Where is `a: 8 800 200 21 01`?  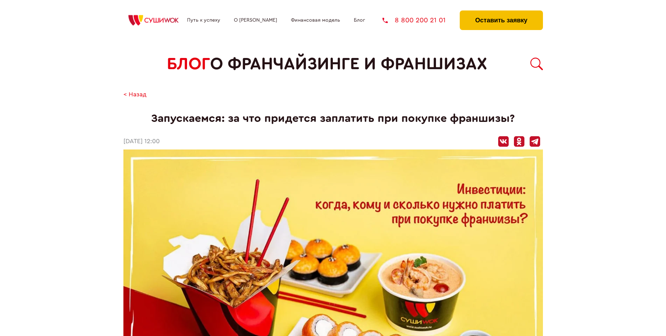 a: 8 800 200 21 01 is located at coordinates (414, 20).